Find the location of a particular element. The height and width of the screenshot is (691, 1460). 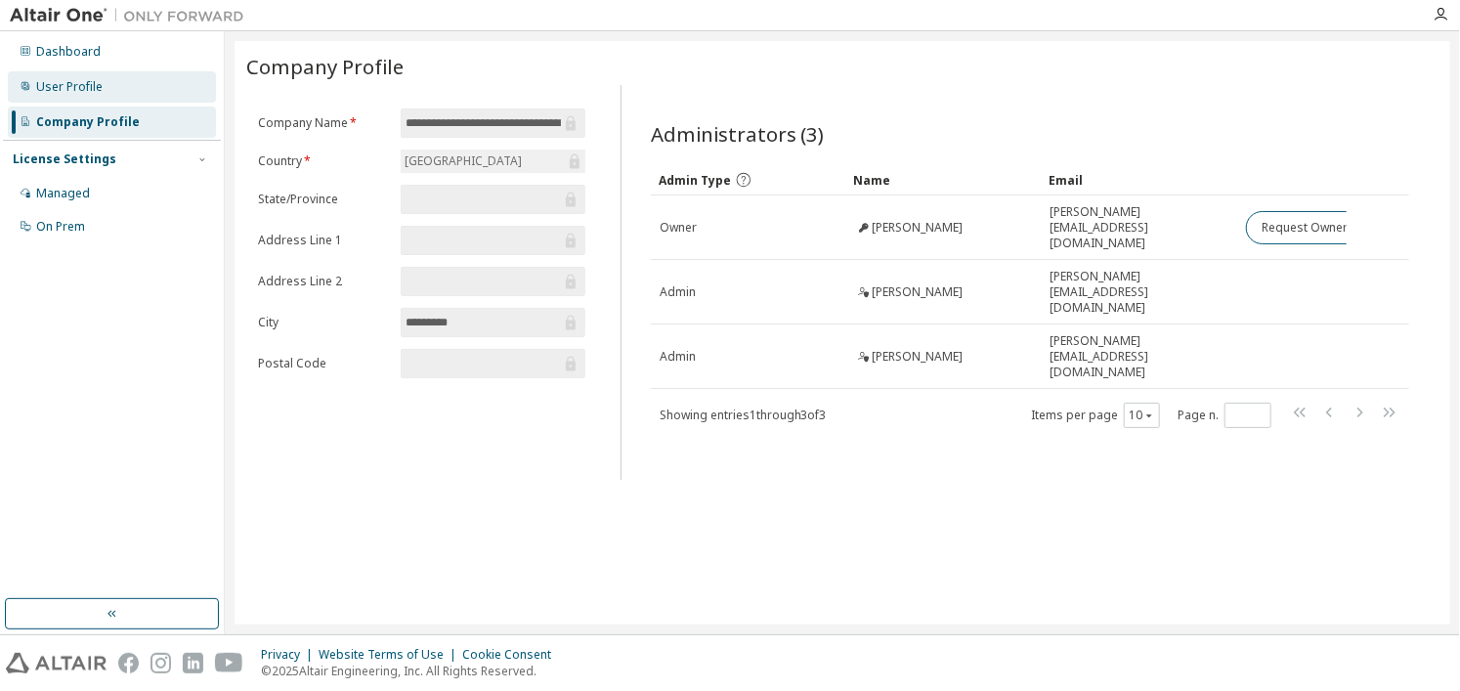

button: Request Owner Change is located at coordinates (1328, 228).